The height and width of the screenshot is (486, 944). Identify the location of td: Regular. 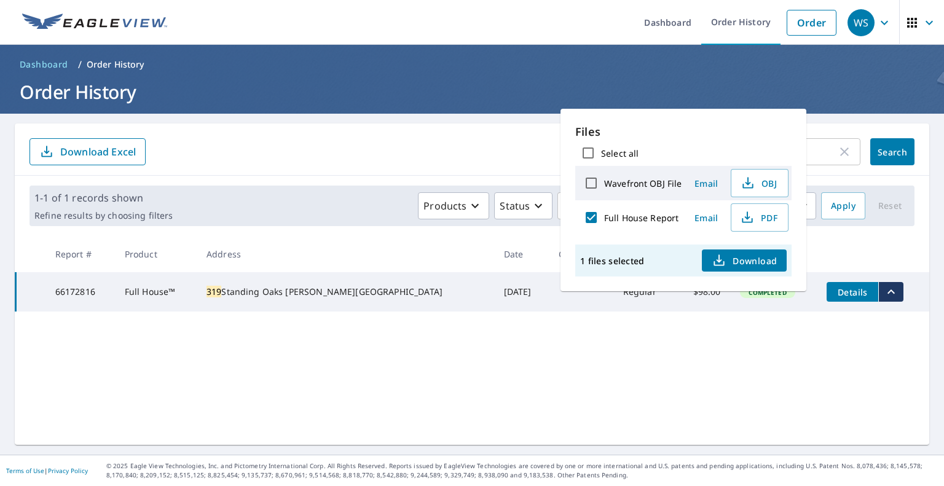
(644, 292).